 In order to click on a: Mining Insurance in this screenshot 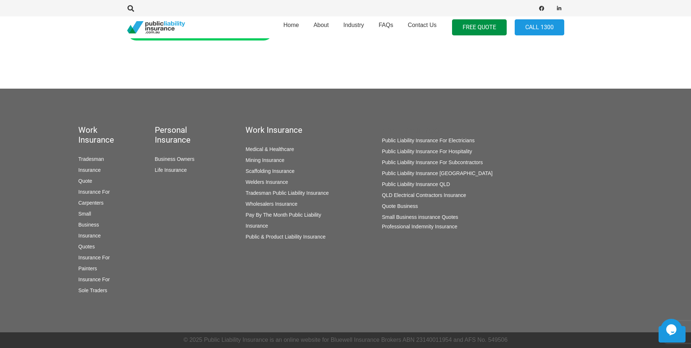, I will do `click(265, 160)`.